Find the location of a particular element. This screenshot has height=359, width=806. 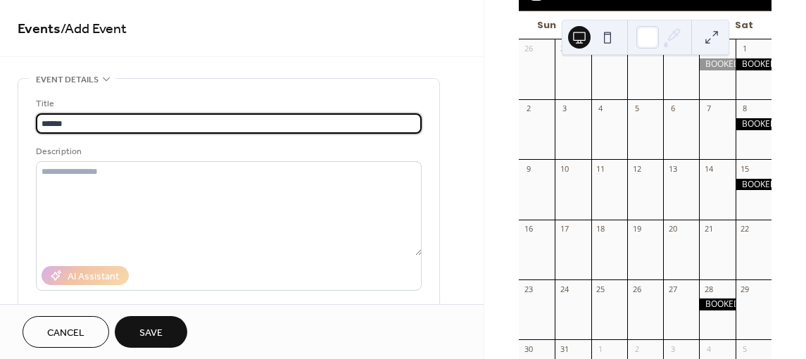

div: Wed is located at coordinates (644, 25).